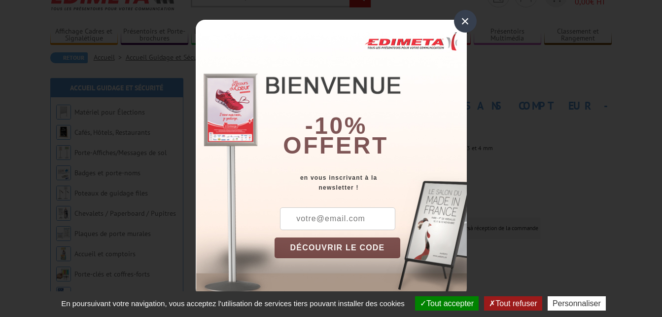 Image resolution: width=662 pixels, height=317 pixels. What do you see at coordinates (338, 218) in the screenshot?
I see `input: votre@email.com` at bounding box center [338, 218].